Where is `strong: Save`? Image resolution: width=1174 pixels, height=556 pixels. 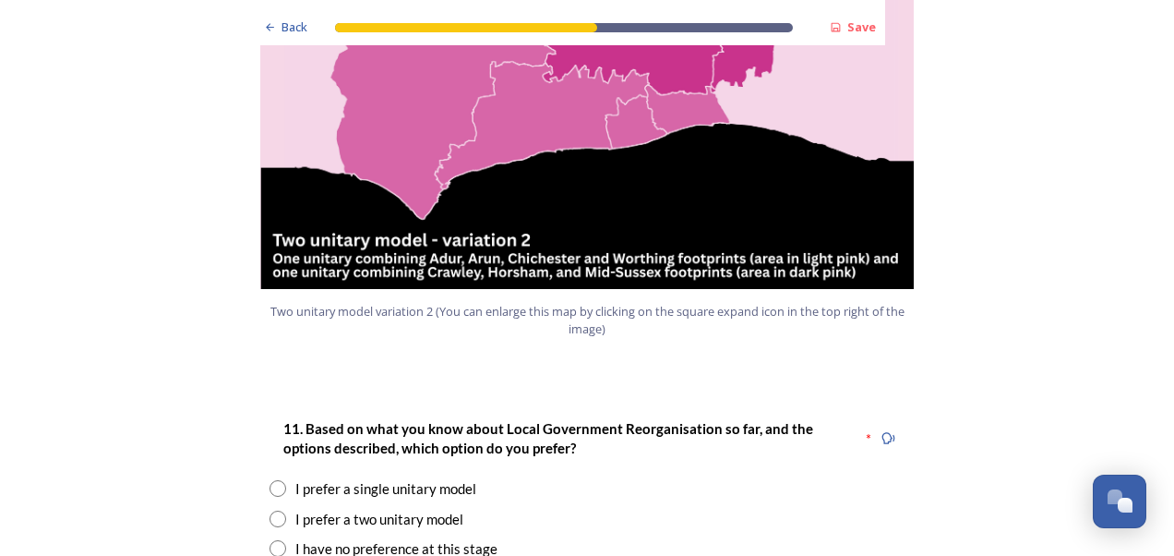 strong: Save is located at coordinates (861, 27).